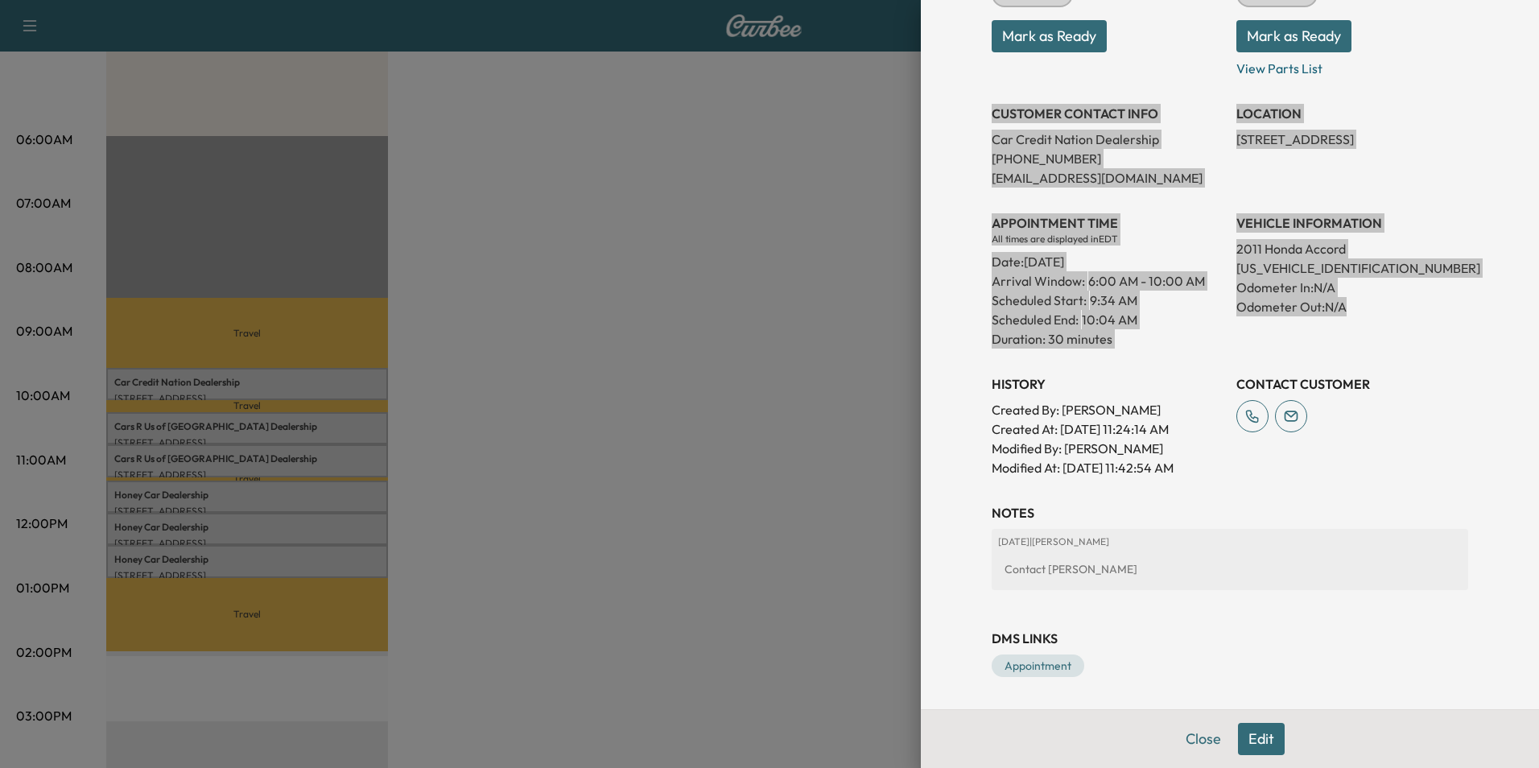 This screenshot has height=768, width=1539. Describe the element at coordinates (1352, 249) in the screenshot. I see `p: 2011 Honda Accord` at that location.